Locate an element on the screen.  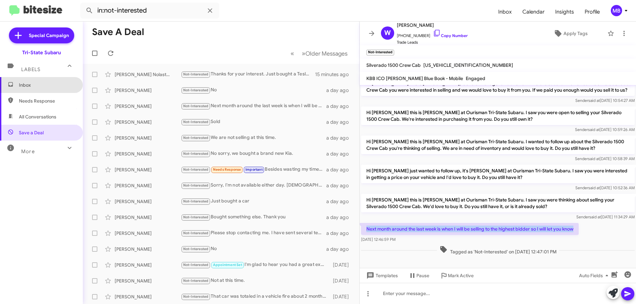
button: Previous is located at coordinates (292, 53).